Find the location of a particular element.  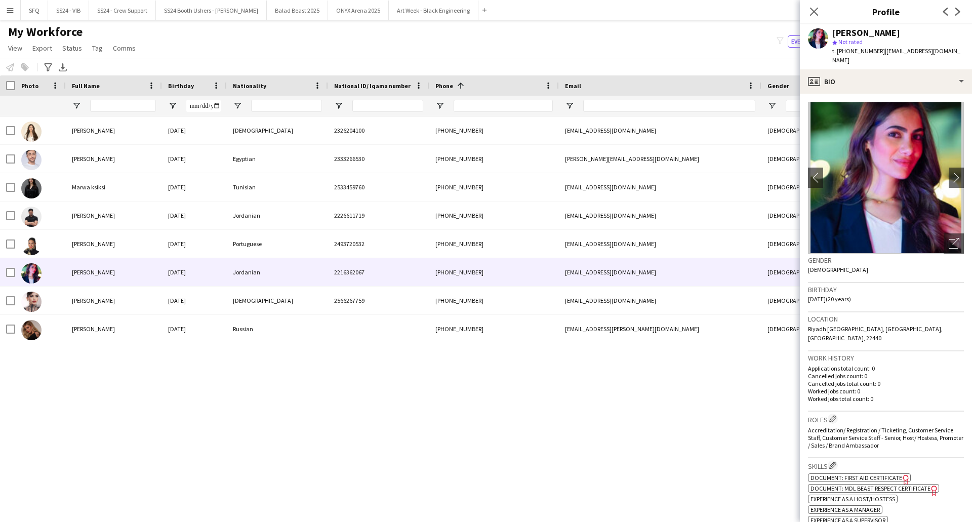

img: Wedad AlNajjar is located at coordinates (31, 132).